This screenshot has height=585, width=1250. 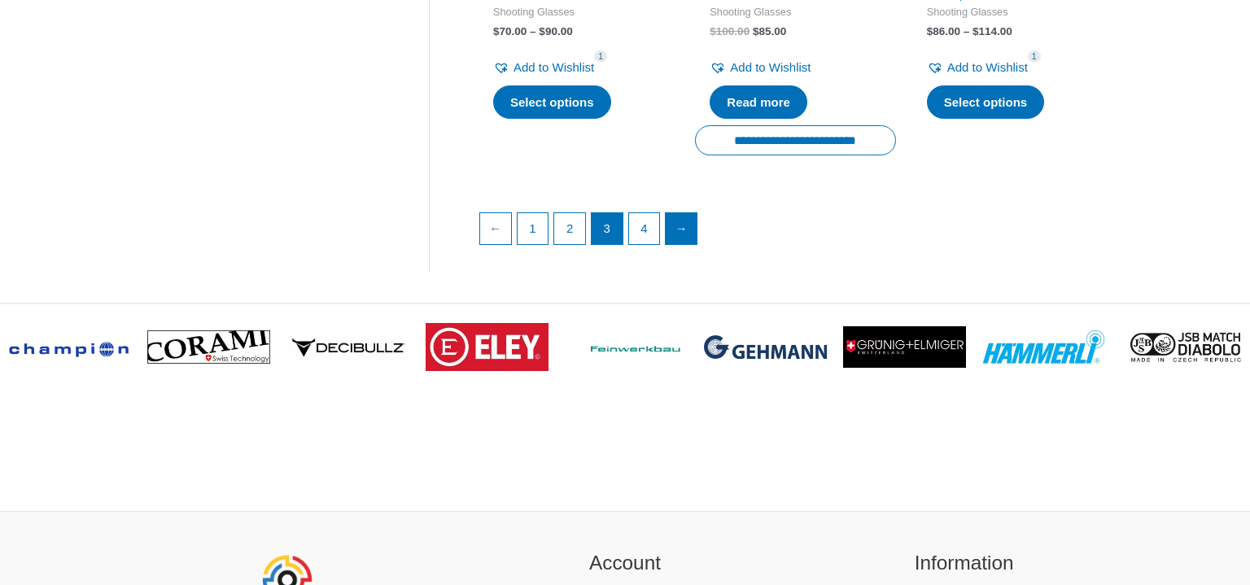 What do you see at coordinates (769, 31) in the screenshot?
I see `bdi: 85.00` at bounding box center [769, 31].